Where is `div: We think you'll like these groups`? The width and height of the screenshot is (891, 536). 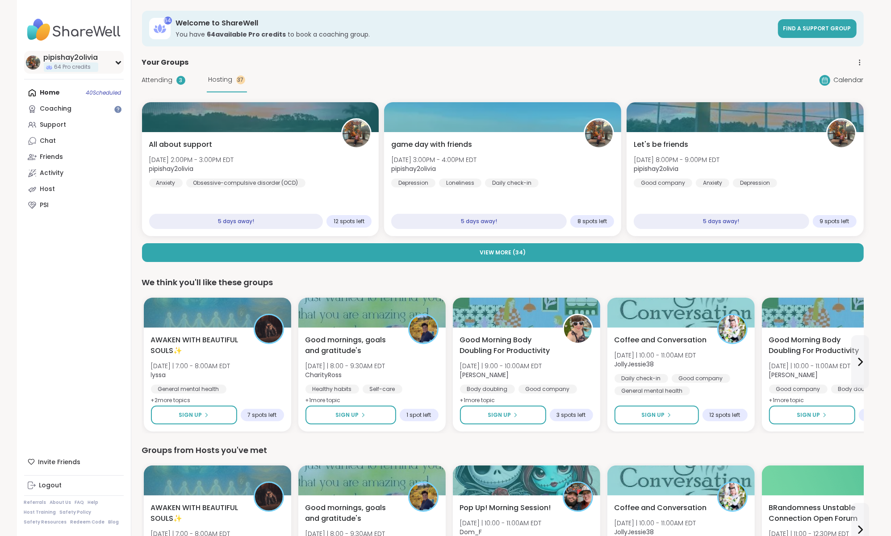
div: We think you'll like these groups is located at coordinates (503, 283).